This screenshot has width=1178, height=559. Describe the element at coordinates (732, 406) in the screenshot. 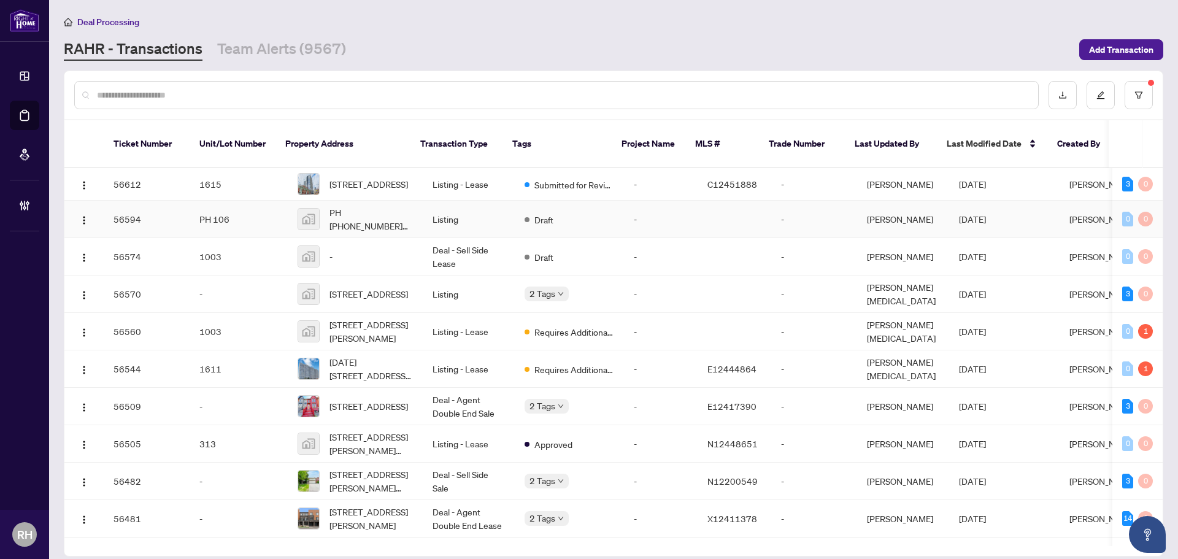

I see `span: E12417390` at that location.